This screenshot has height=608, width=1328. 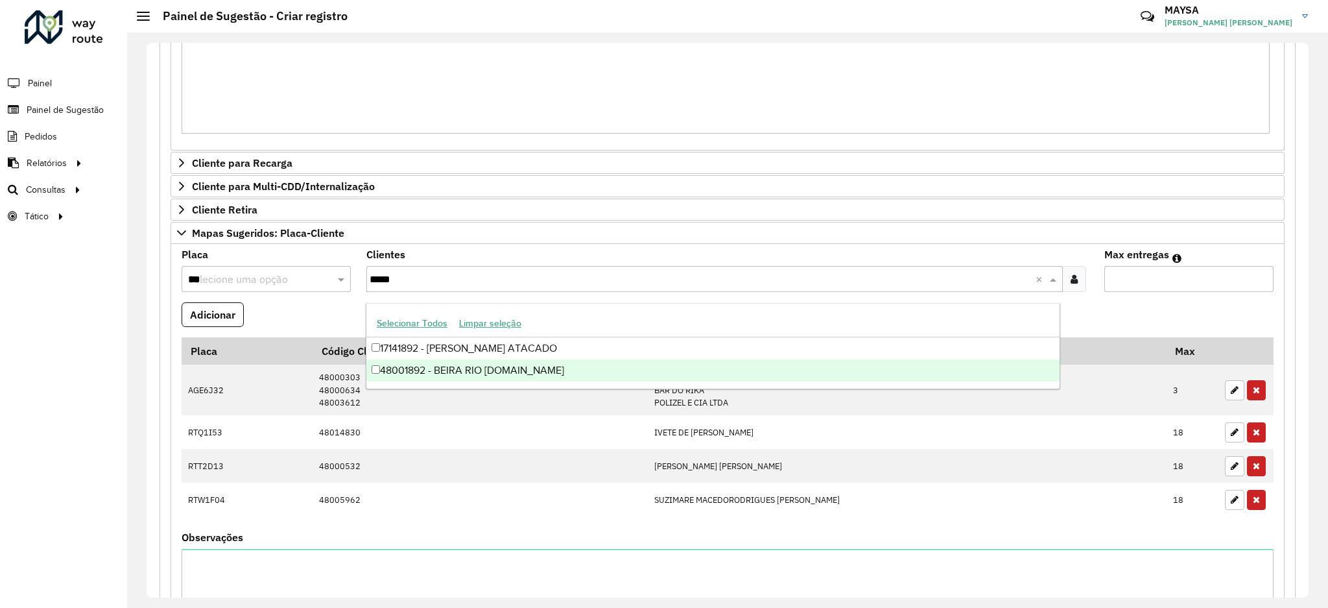 What do you see at coordinates (1228, 10) in the screenshot?
I see `h3: MAYSA` at bounding box center [1228, 10].